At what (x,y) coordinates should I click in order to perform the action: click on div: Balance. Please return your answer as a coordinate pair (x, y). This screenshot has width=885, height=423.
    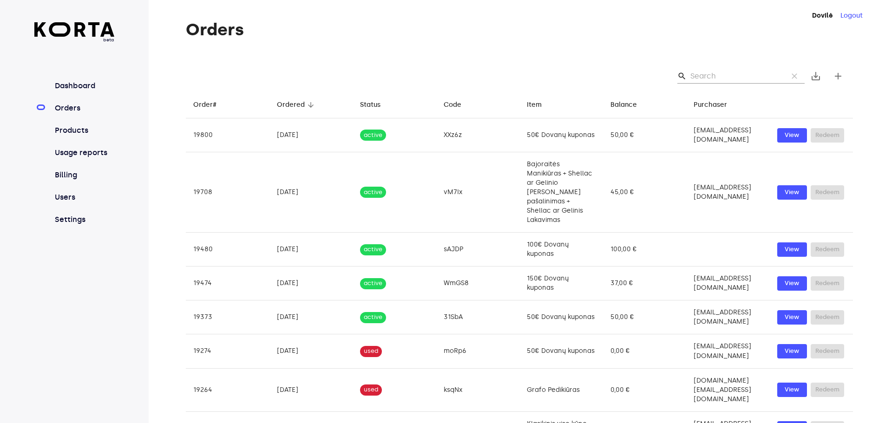
    Looking at the image, I should click on (623, 105).